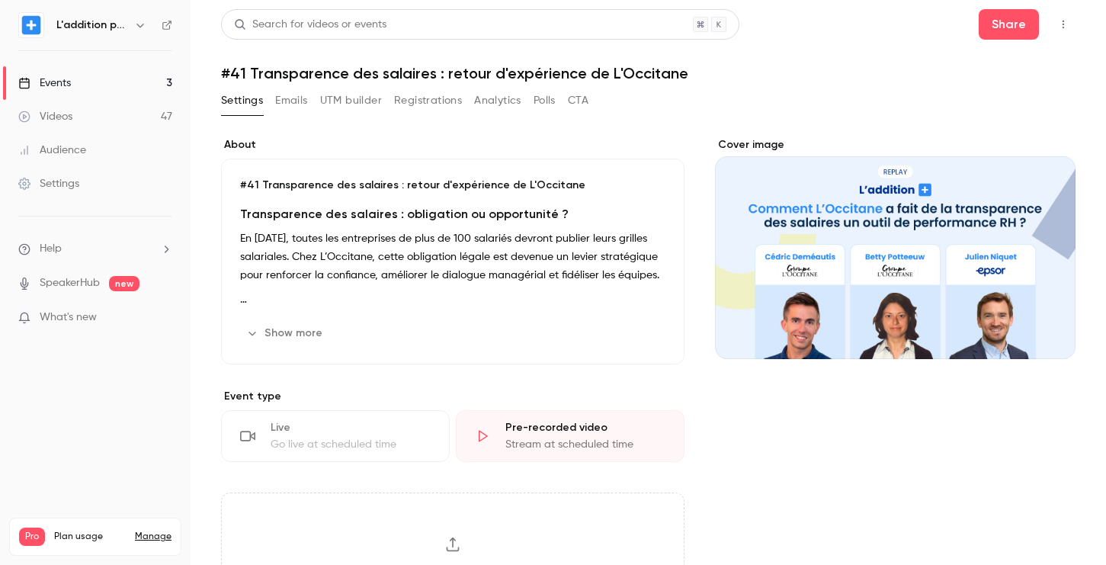 Image resolution: width=1106 pixels, height=565 pixels. I want to click on div: Go live at scheduled time, so click(351, 444).